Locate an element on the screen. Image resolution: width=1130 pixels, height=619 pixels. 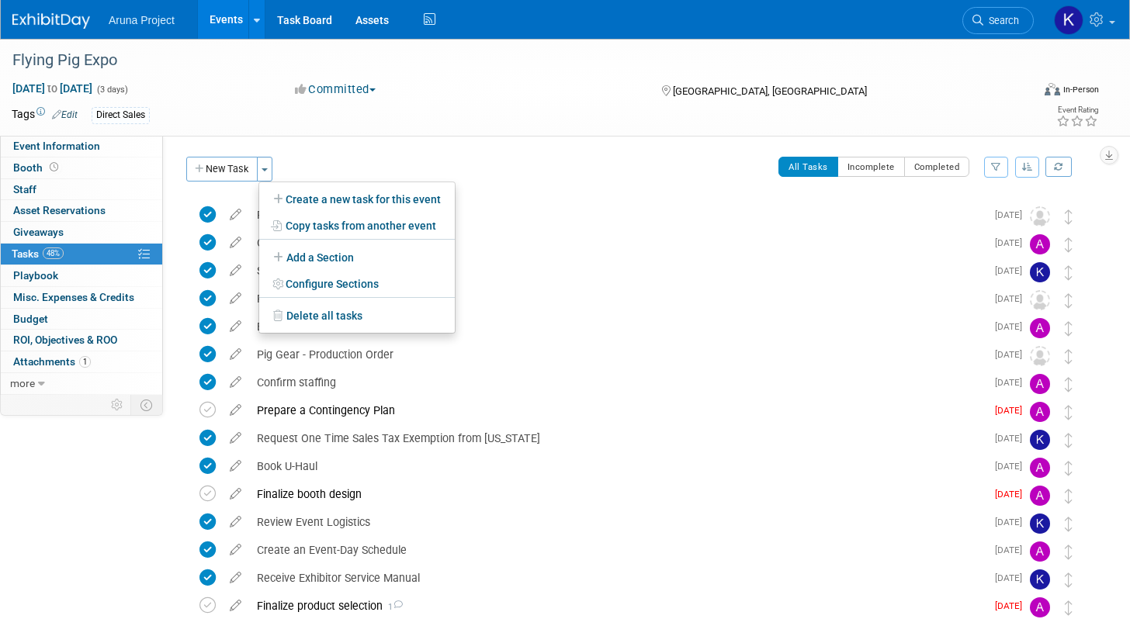
div: Pig Gear - Production Order is located at coordinates (617, 355).